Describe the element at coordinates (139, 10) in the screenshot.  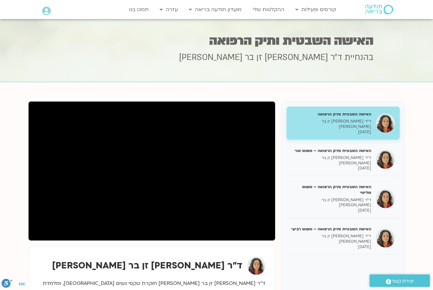
I see `a: תמכו בנו` at that location.